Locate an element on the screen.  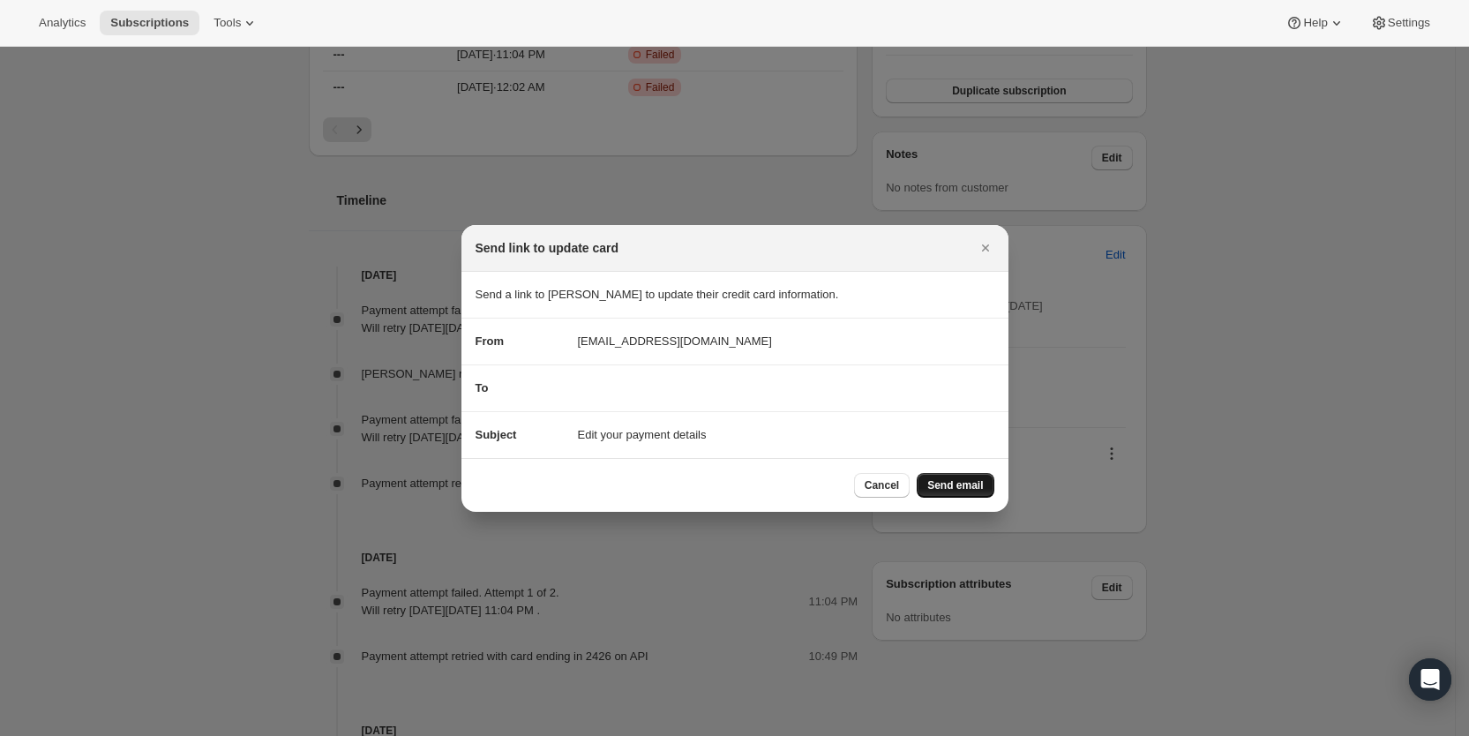
span: Settings is located at coordinates (1409, 23).